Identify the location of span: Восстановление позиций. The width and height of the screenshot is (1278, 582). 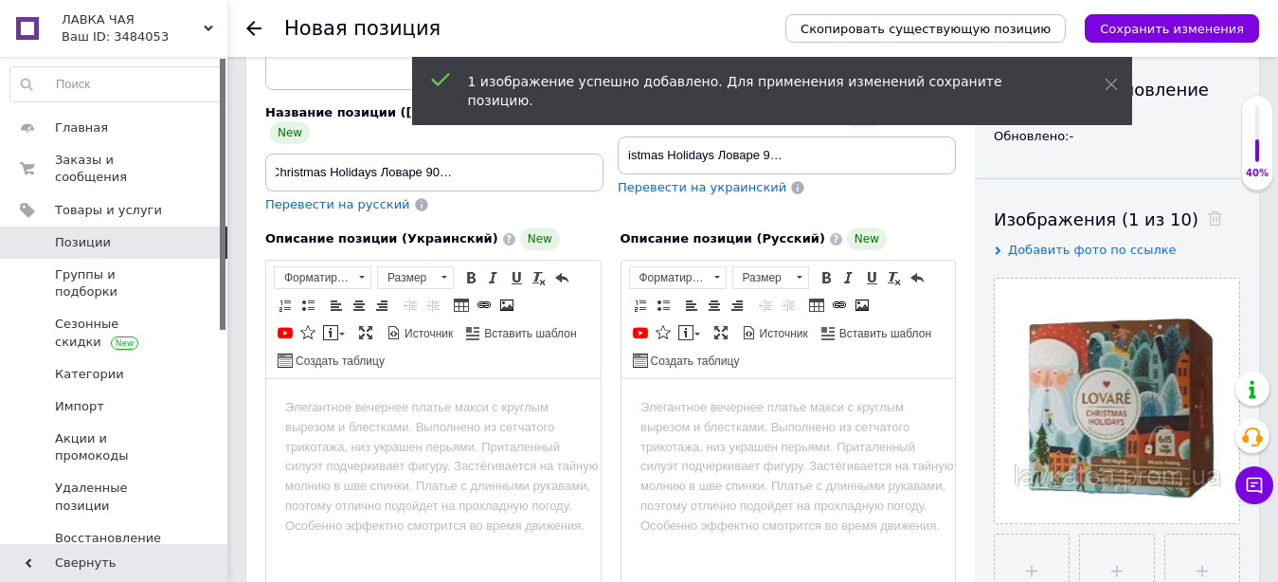
(115, 547).